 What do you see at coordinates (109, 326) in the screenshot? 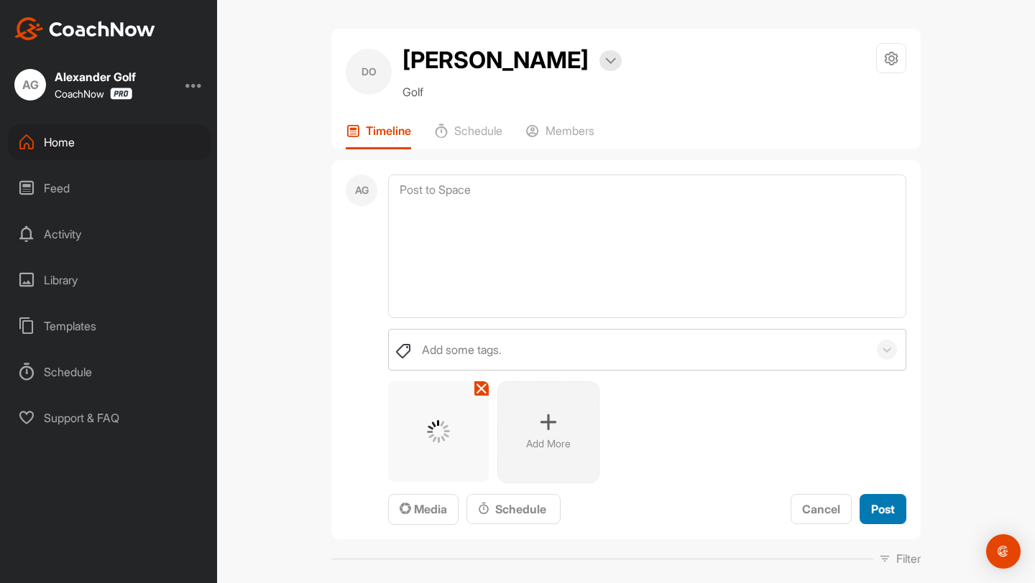
I see `div: Templates` at bounding box center [109, 326].